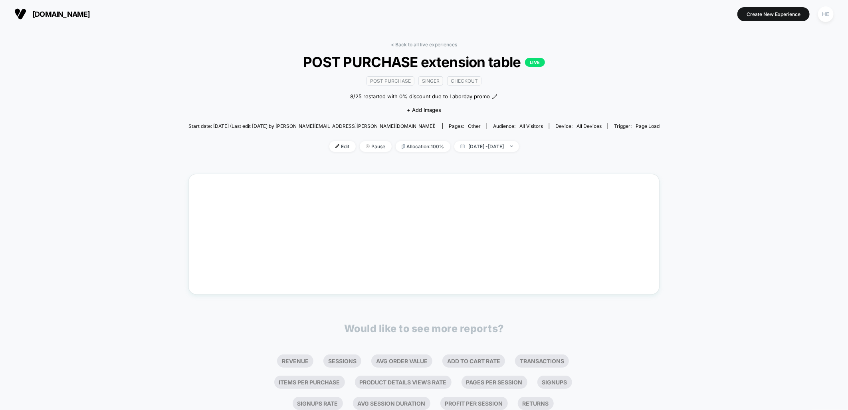 The width and height of the screenshot is (848, 410). What do you see at coordinates (431, 81) in the screenshot?
I see `span: Singer` at bounding box center [431, 81].